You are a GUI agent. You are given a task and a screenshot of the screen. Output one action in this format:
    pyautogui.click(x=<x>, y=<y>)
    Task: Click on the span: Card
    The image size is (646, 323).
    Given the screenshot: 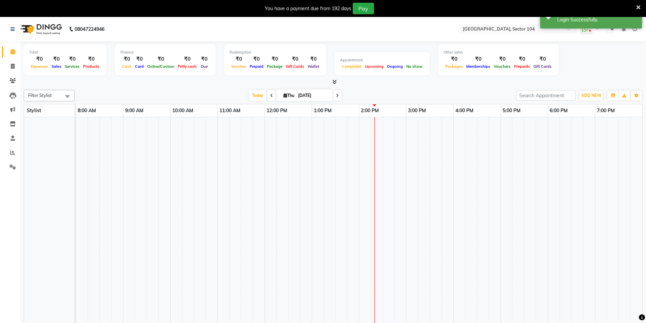 What is the action you would take?
    pyautogui.click(x=139, y=66)
    